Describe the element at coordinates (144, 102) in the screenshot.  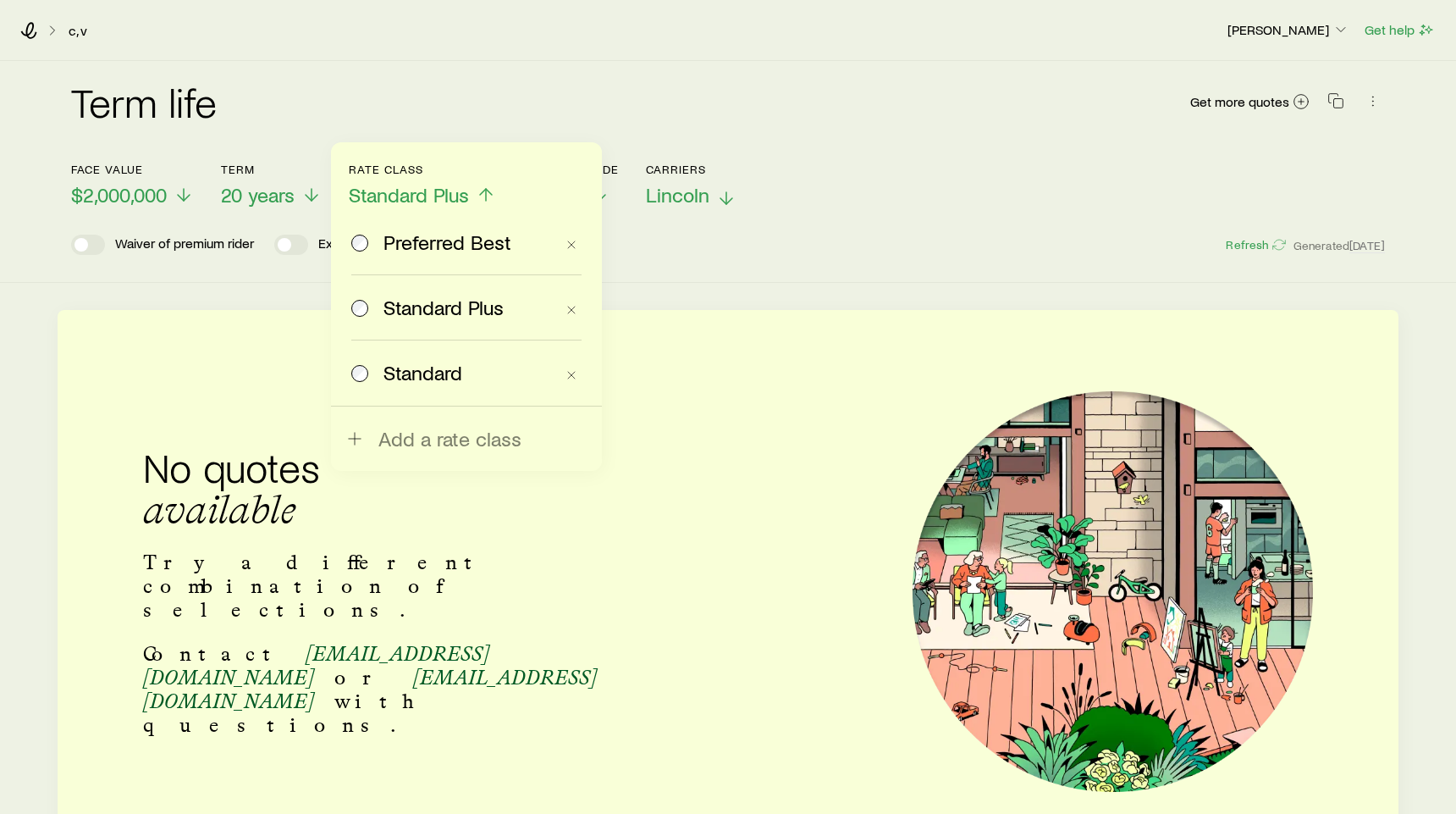
I see `h2: Term life` at that location.